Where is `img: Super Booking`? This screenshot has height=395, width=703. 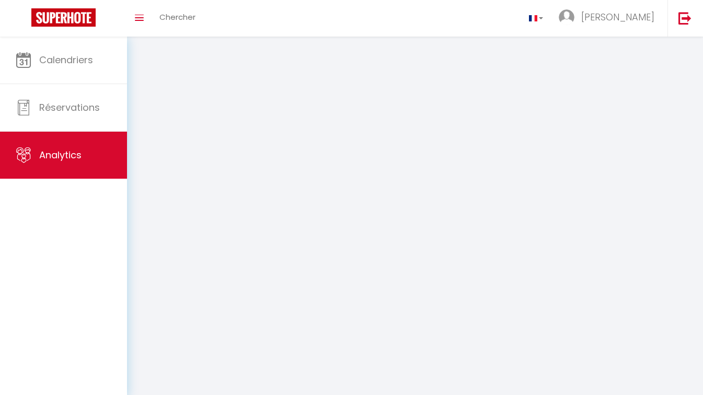 img: Super Booking is located at coordinates (63, 17).